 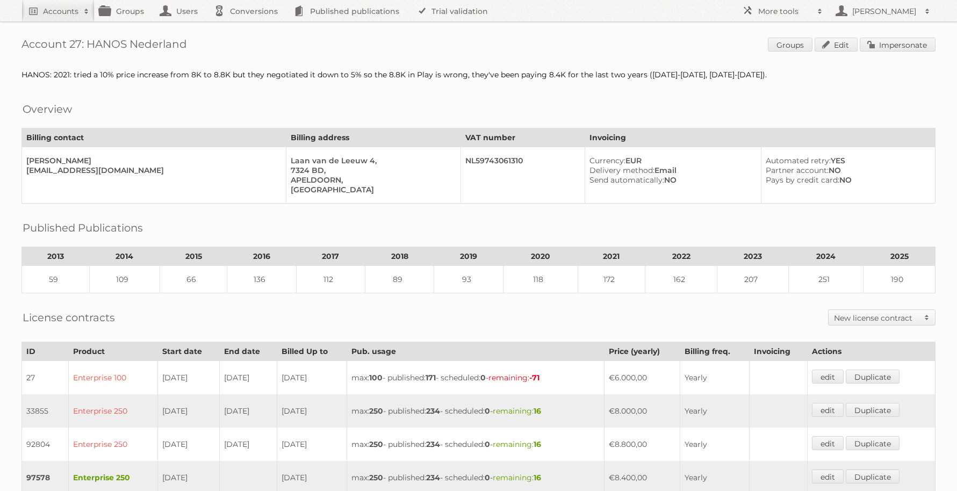 What do you see at coordinates (899, 256) in the screenshot?
I see `th: 2025` at bounding box center [899, 256].